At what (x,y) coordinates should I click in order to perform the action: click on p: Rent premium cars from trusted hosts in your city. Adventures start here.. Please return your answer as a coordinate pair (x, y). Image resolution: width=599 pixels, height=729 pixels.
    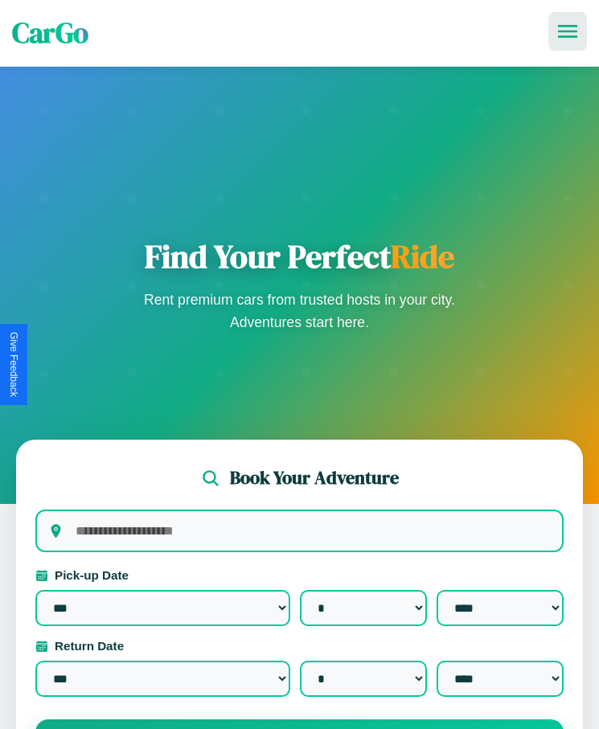
    Looking at the image, I should click on (300, 311).